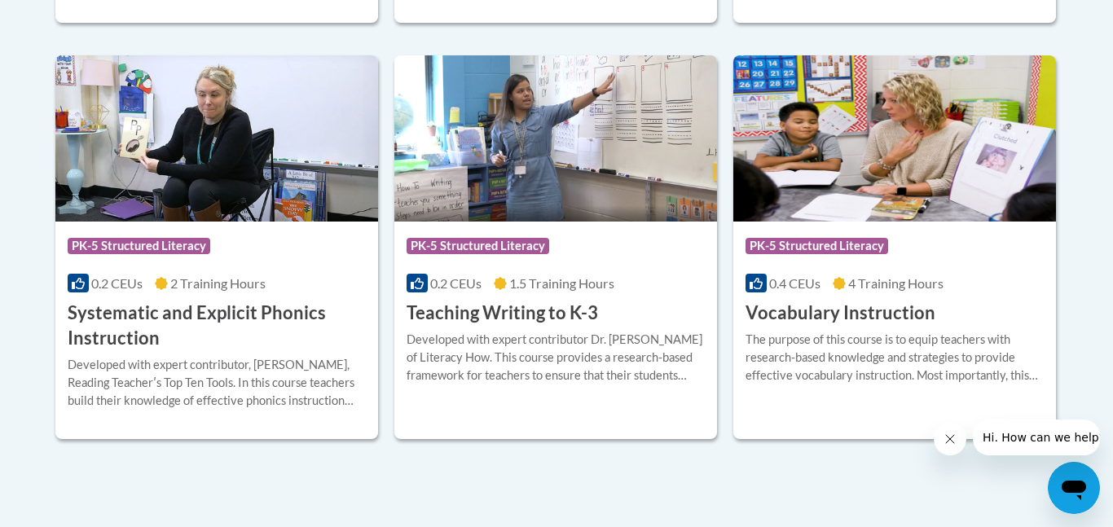 This screenshot has height=527, width=1113. What do you see at coordinates (218, 283) in the screenshot?
I see `span: 2 Training Hours` at bounding box center [218, 283].